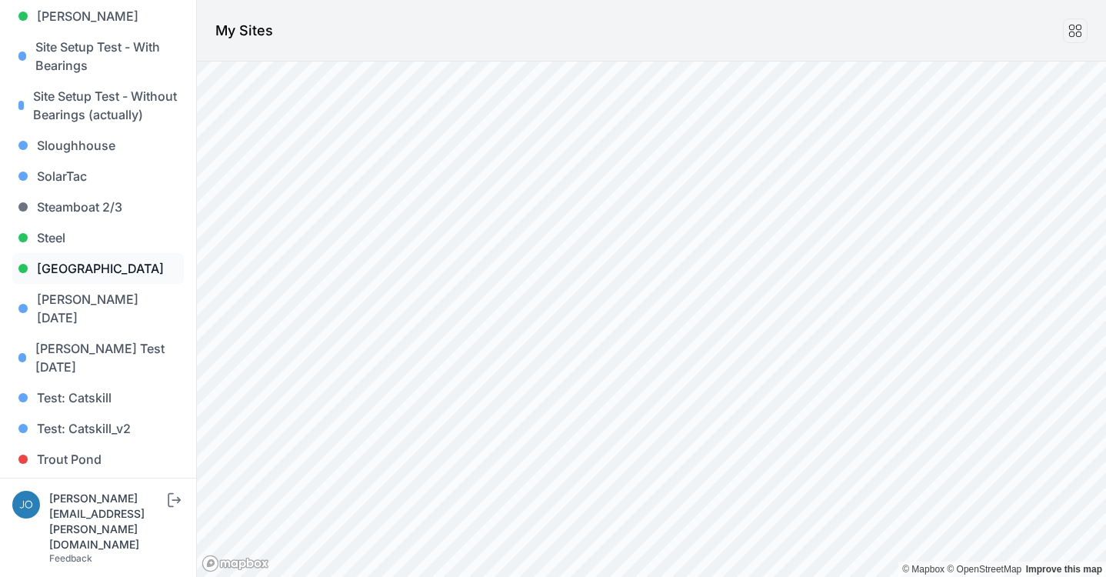 The height and width of the screenshot is (577, 1106). I want to click on img: joe.mikula@nevados.solar, so click(26, 504).